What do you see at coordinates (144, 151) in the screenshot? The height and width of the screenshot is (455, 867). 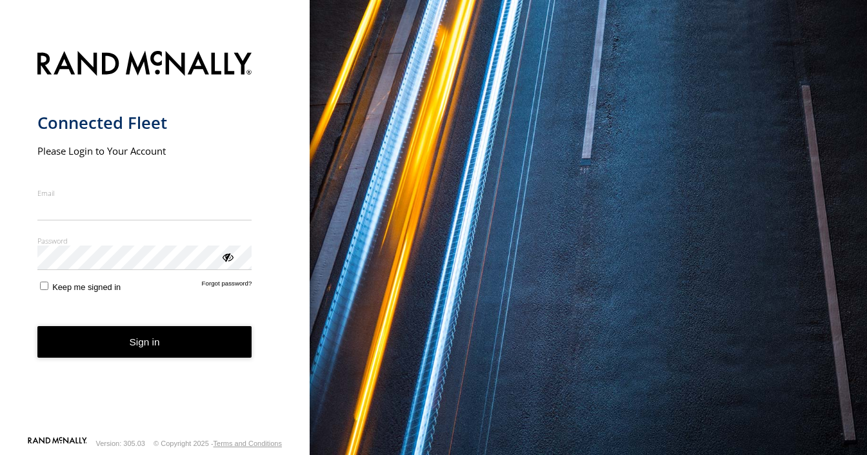 I see `h2: Please Login to Your Account` at bounding box center [144, 151].